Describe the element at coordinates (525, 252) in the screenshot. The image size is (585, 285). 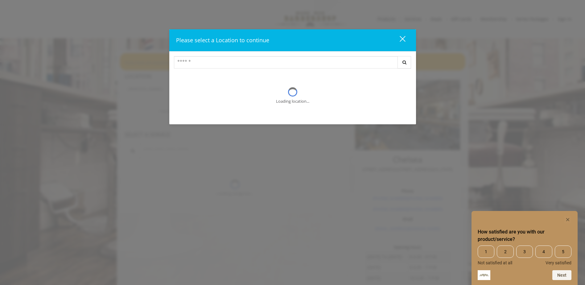
I see `span: 3` at that location.